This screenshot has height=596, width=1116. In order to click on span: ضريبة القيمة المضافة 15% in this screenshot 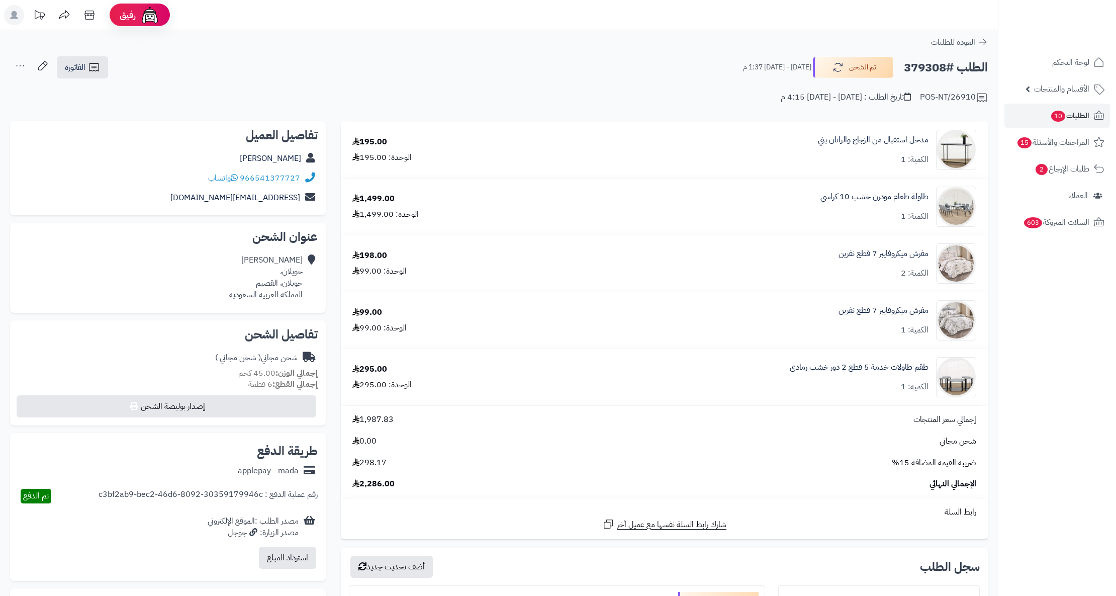, I will do `click(934, 463)`.